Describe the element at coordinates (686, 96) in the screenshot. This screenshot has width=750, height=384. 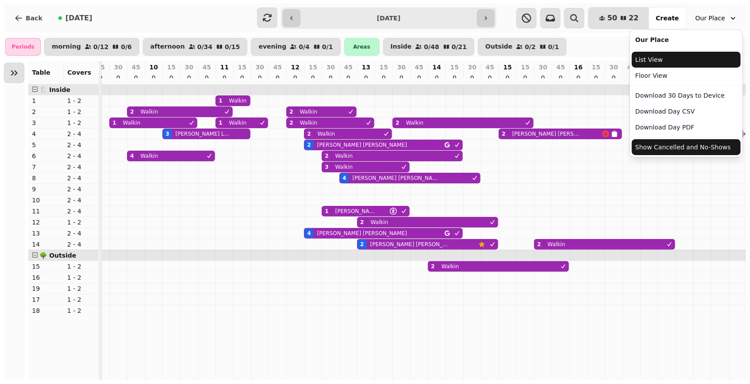
I see `button: Download 30 Days to Device` at that location.